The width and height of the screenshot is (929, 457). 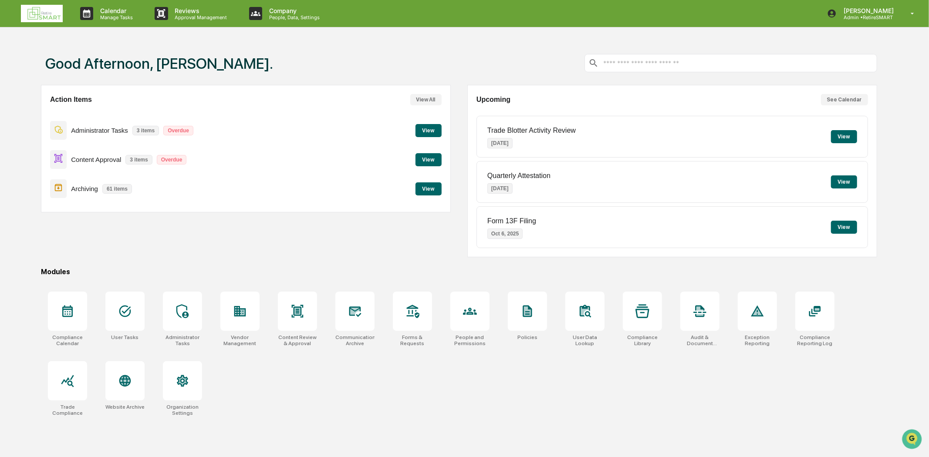 What do you see at coordinates (297, 340) in the screenshot?
I see `div: Content Review & Approval` at bounding box center [297, 340].